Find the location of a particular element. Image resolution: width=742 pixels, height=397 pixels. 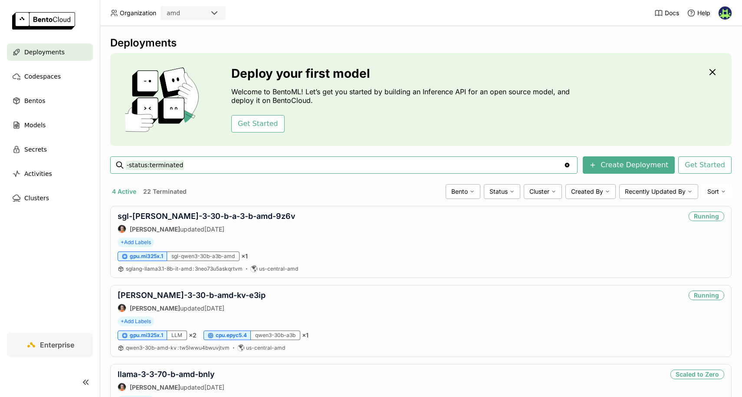

div: Recently Updated By is located at coordinates (659, 191).